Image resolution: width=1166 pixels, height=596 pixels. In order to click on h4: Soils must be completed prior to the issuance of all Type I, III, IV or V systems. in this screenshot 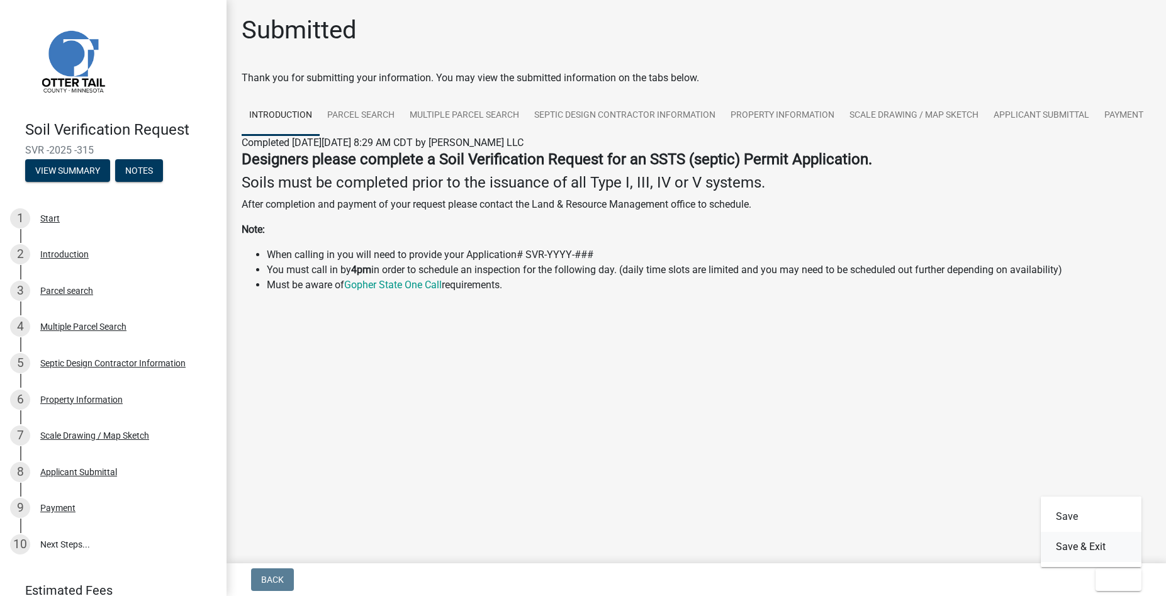, I will do `click(696, 183)`.